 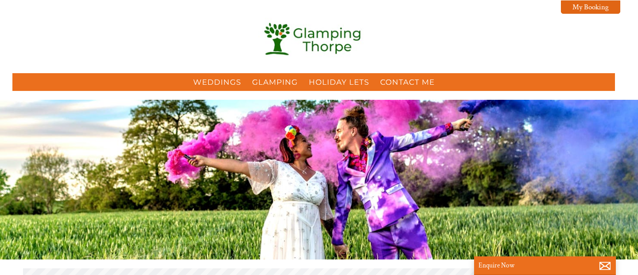 I want to click on a: My Booking, so click(x=590, y=7).